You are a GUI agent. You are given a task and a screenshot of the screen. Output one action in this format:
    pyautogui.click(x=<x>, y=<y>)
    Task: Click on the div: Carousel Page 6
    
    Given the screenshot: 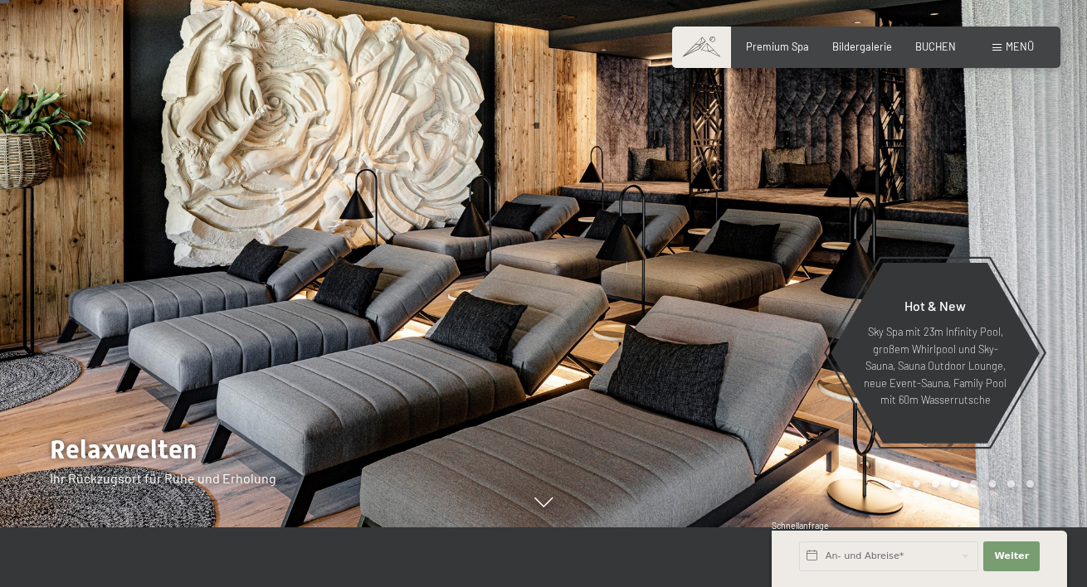 What is the action you would take?
    pyautogui.click(x=992, y=484)
    